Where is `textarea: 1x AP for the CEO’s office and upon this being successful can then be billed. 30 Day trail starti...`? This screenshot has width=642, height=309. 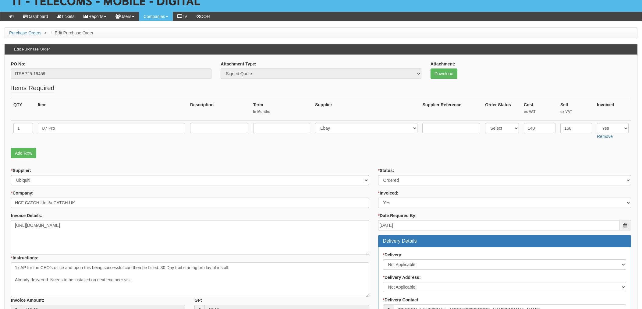
textarea: 1x AP for the CEO’s office and upon this being successful can then be billed. 30 Day trail starti... is located at coordinates (190, 280).